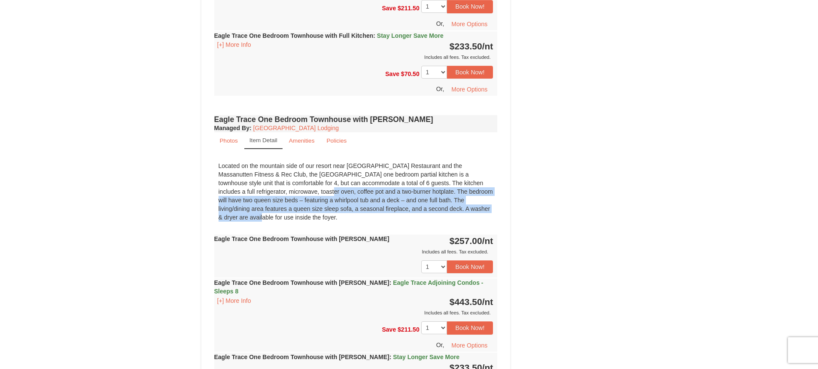 The height and width of the screenshot is (369, 818). I want to click on span: $70.50, so click(410, 73).